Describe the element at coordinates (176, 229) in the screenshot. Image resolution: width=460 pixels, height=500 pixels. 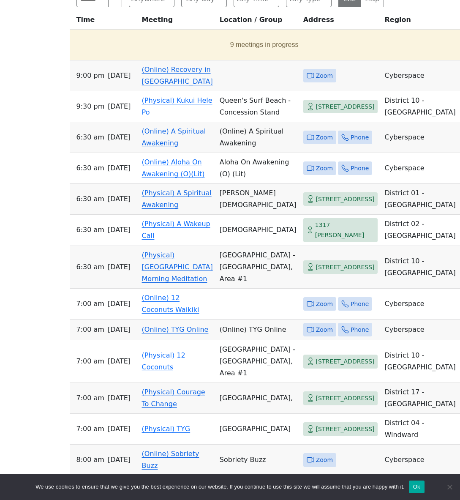
I see `a: (Physical) A Wakeup Call` at that location.